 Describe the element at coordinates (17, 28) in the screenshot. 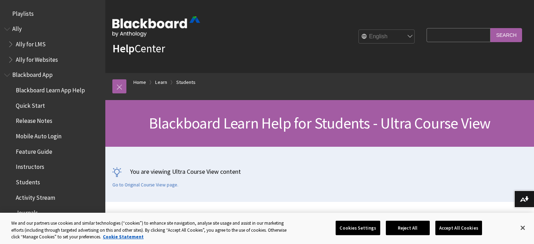

I see `span: Ally` at that location.